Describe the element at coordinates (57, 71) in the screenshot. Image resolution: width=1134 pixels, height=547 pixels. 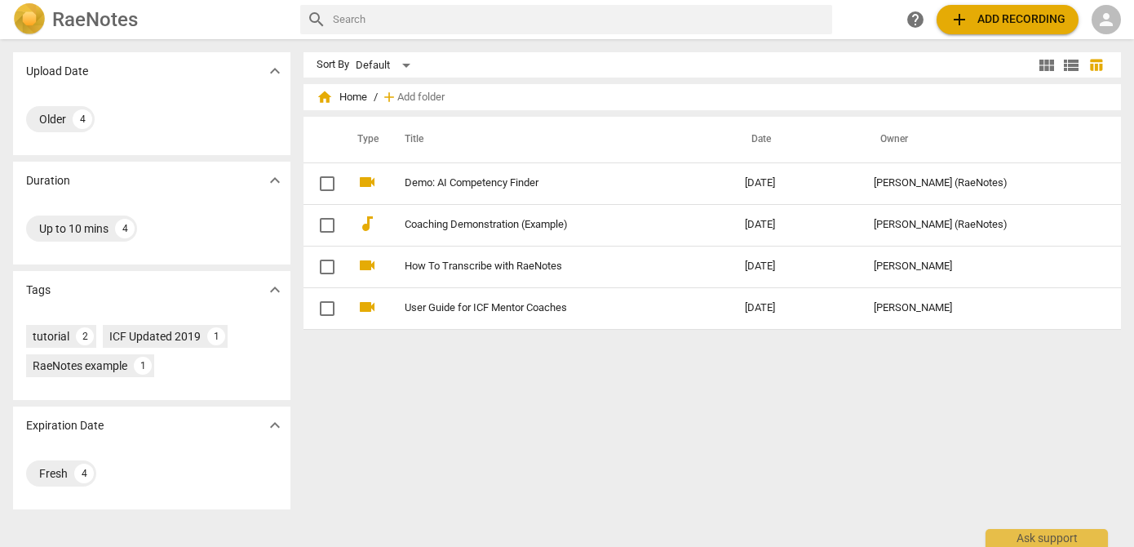
I see `p: Upload Date` at that location.